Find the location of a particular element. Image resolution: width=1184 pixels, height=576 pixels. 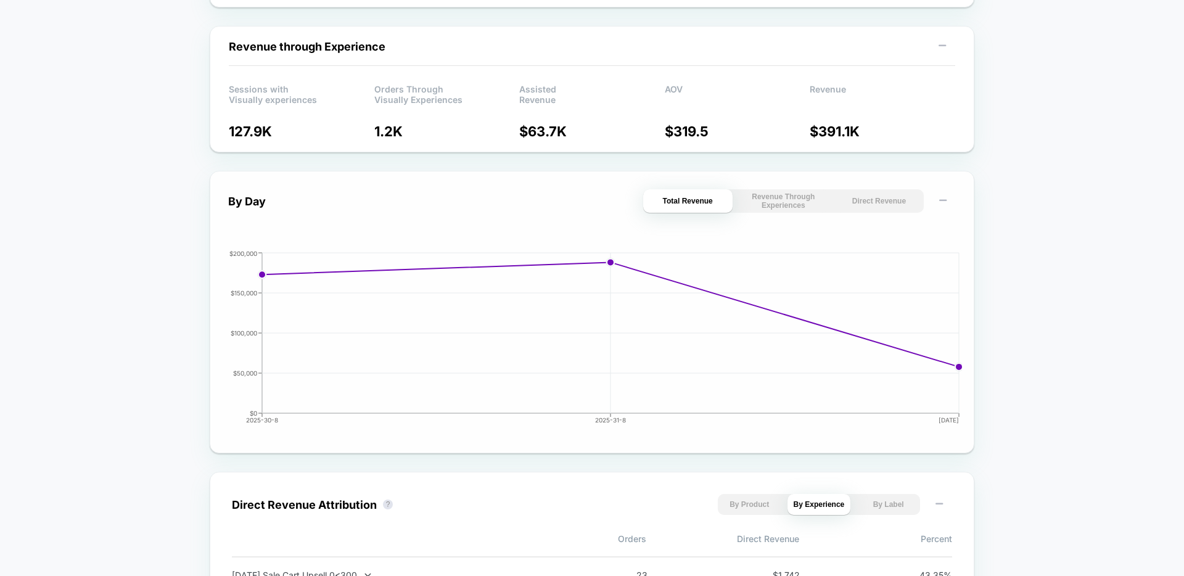

div: Direct Revenue Attribution is located at coordinates (304, 505).